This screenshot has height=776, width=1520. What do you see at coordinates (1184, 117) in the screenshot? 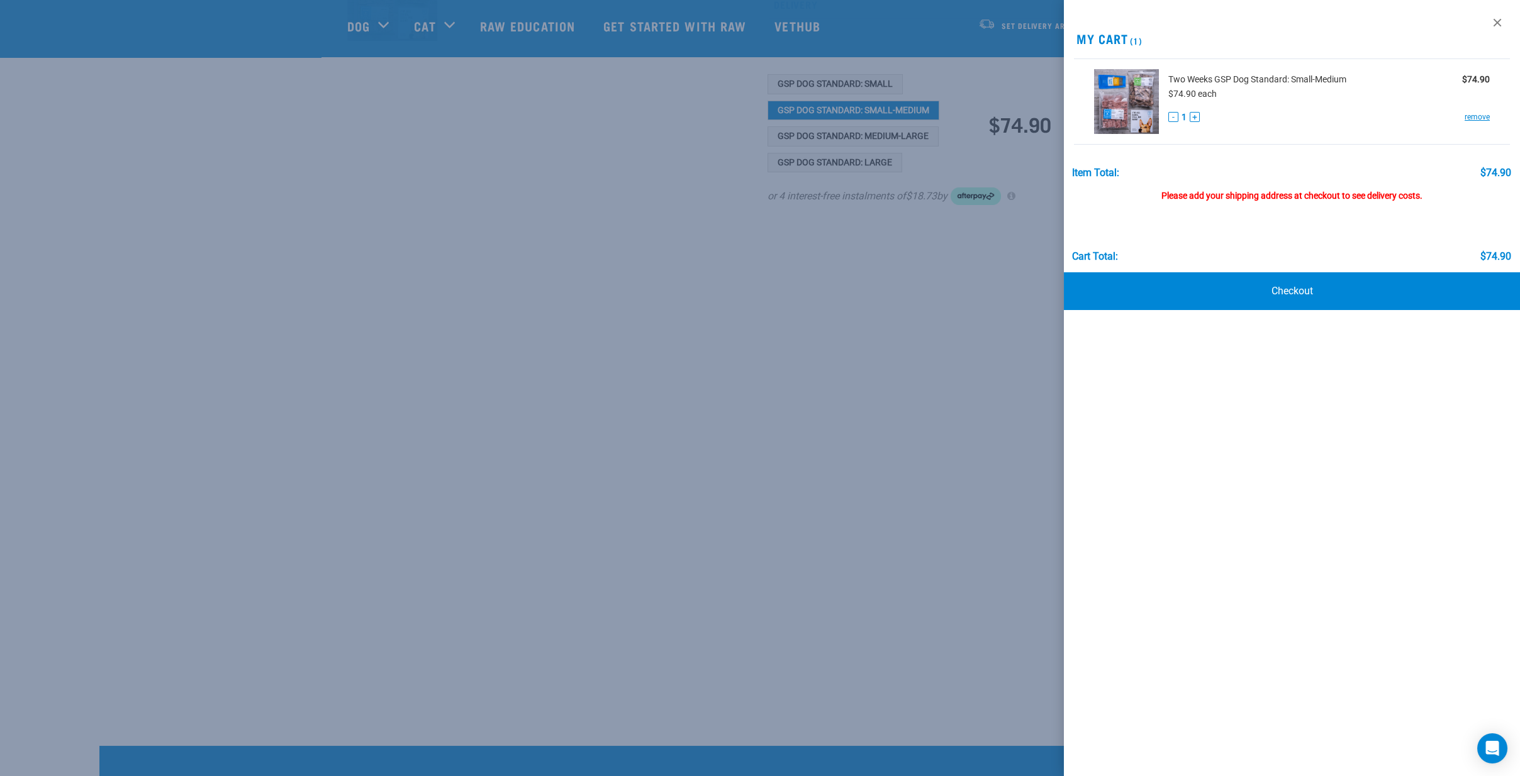
I see `span: 1` at bounding box center [1184, 117].